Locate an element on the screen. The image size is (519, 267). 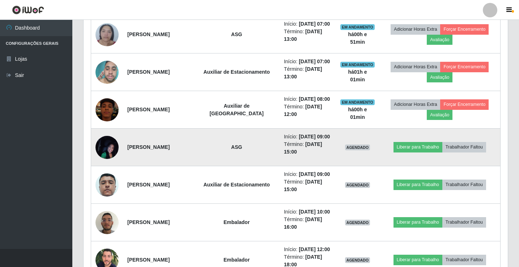
strong: há 00 h e 01 min is located at coordinates (357, 113).